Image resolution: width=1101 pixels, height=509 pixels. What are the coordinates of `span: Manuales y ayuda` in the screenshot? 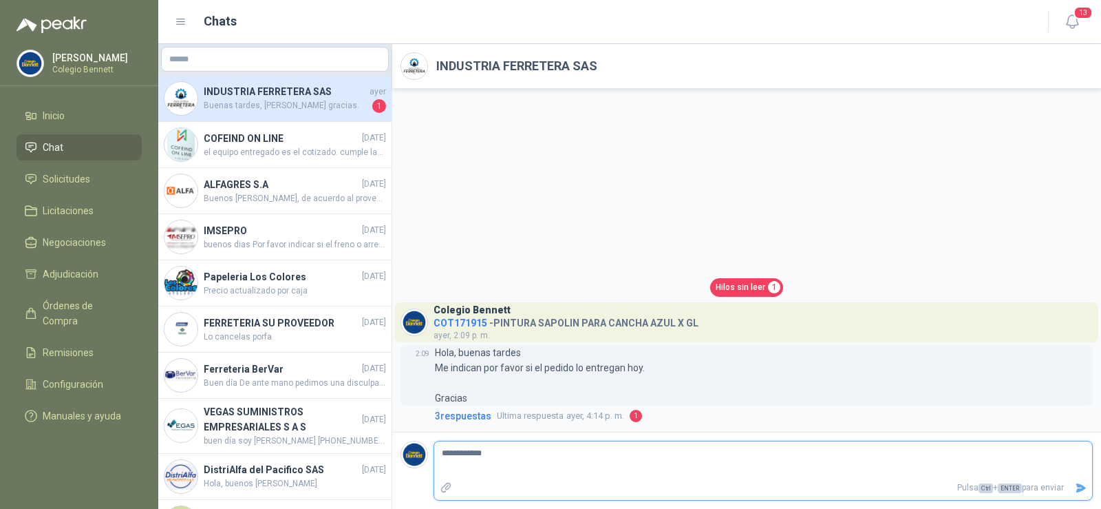 It's located at (82, 416).